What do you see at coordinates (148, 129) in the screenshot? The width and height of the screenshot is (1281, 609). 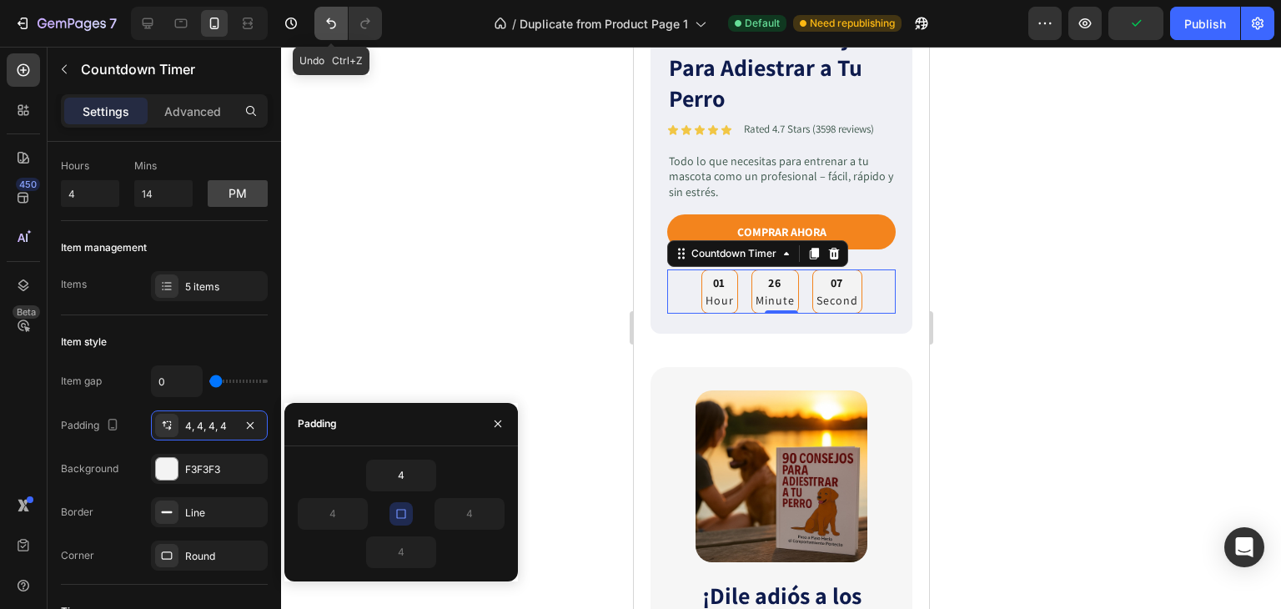 I see `p: Todo lo que necesitas para entrenar a tu mascota como un profesional – fácil, rápido y sin estrés.` at bounding box center [148, 129].